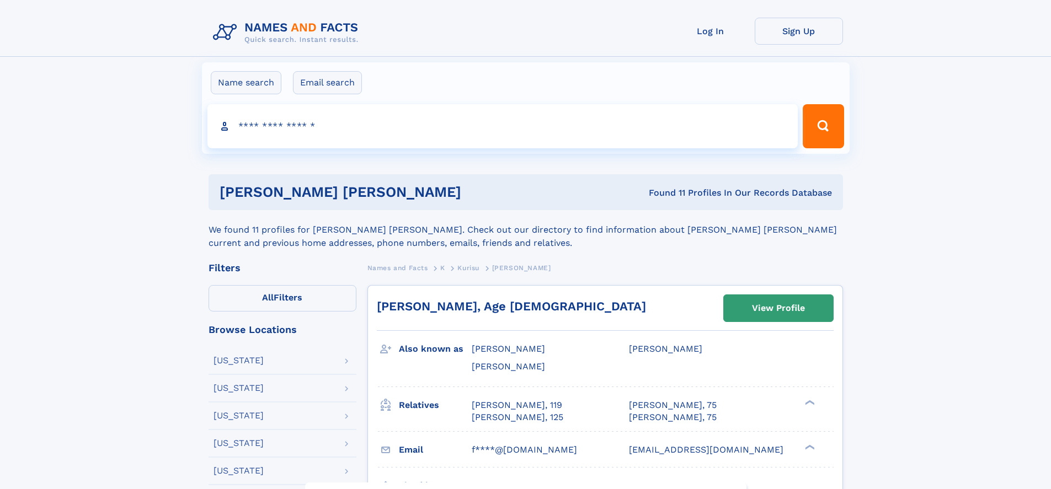 The height and width of the screenshot is (489, 1051). Describe the element at coordinates (779, 308) in the screenshot. I see `div: View Profile` at that location.